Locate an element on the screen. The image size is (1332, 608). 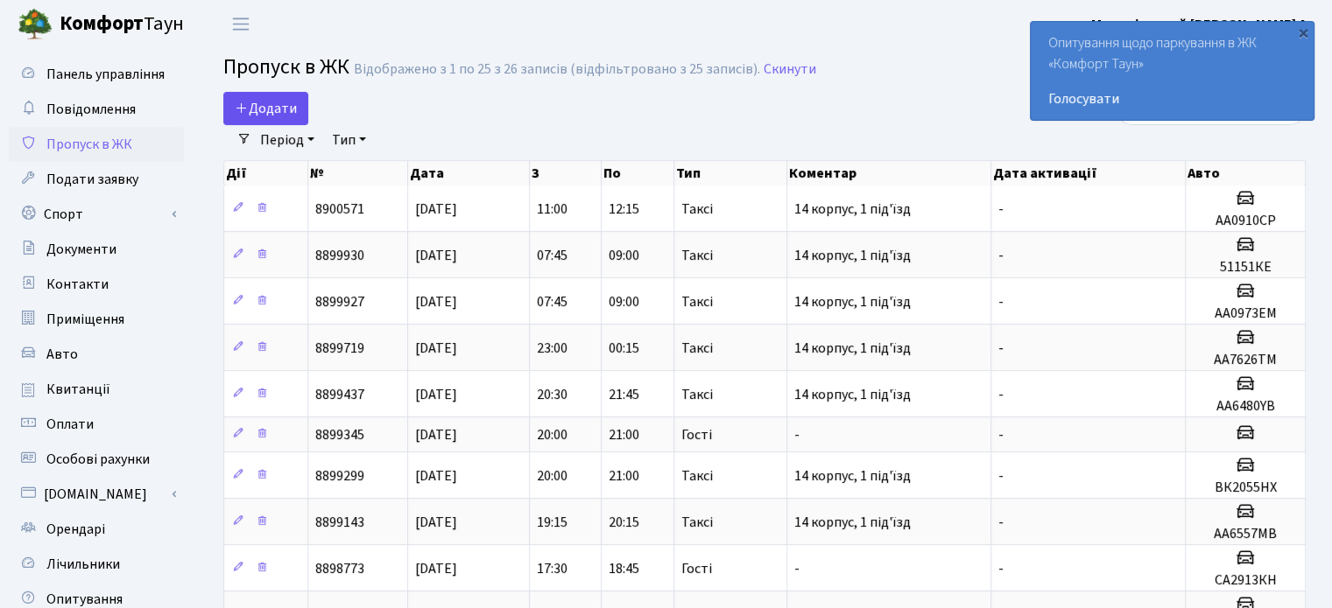
th: Тип is located at coordinates (730, 173).